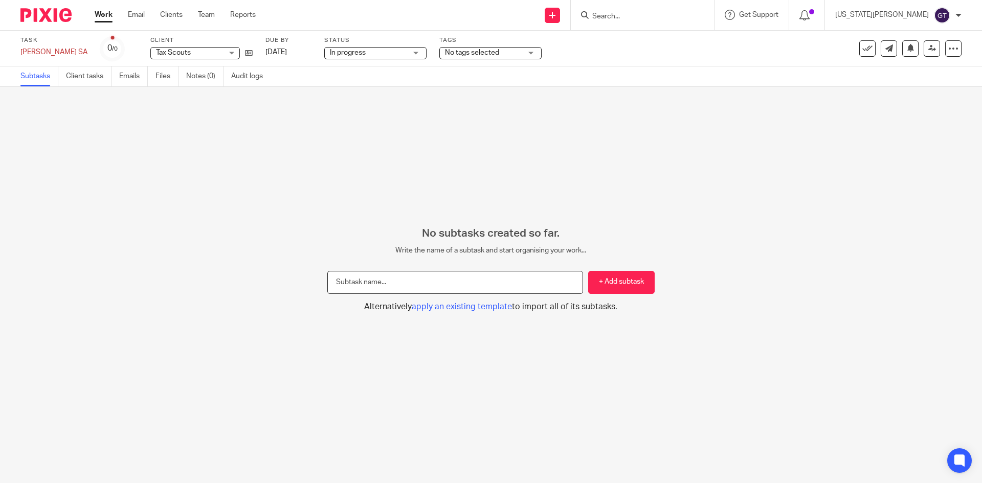 The image size is (982, 483). I want to click on span: apply an existing template, so click(462, 307).